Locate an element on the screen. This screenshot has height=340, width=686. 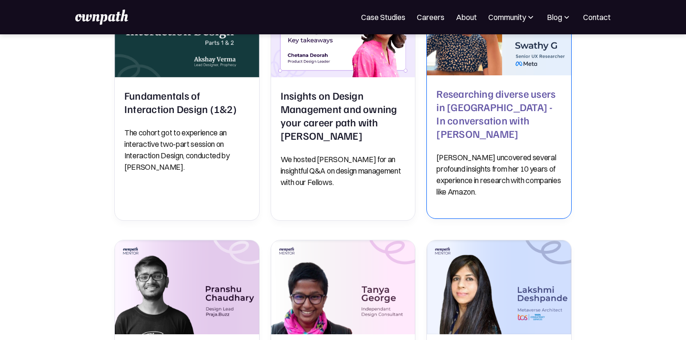
a: About is located at coordinates (466, 17).